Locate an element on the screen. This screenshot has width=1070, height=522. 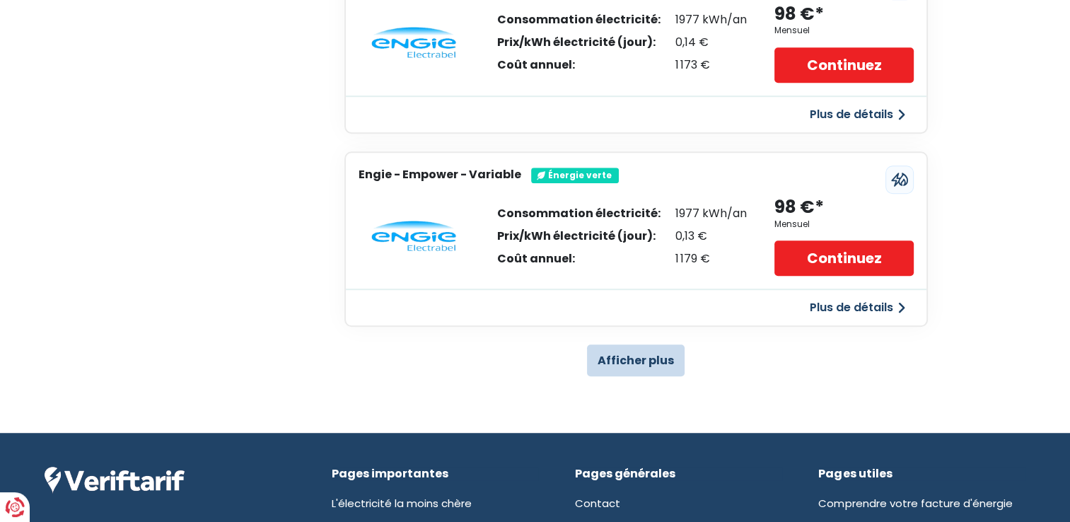
a: Comprendre votre facture d'énergie is located at coordinates (915, 503).